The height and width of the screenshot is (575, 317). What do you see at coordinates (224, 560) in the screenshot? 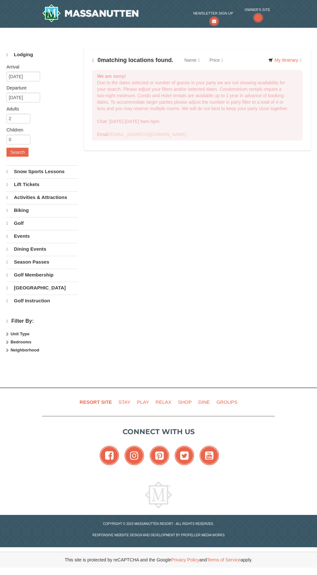
I see `a: Terms of Service` at bounding box center [224, 560].